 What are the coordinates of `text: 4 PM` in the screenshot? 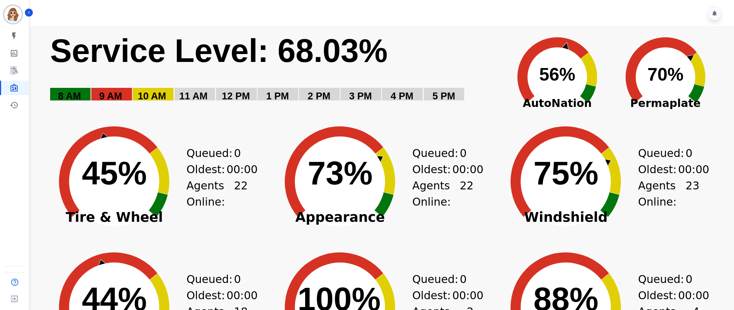 It's located at (402, 96).